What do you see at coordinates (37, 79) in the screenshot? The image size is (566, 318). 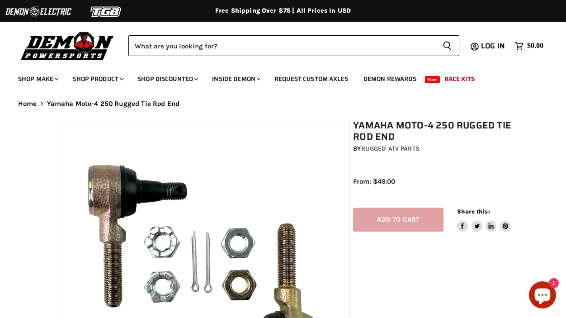 I see `a: Shop Make` at bounding box center [37, 79].